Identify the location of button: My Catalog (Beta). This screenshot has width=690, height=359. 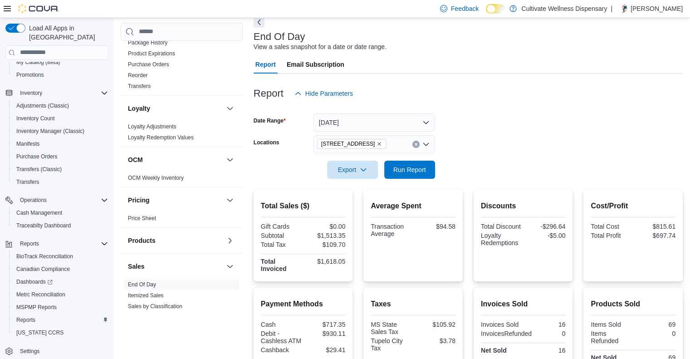
(60, 62).